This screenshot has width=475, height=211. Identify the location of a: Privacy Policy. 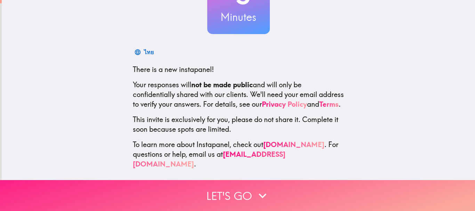
(285, 104).